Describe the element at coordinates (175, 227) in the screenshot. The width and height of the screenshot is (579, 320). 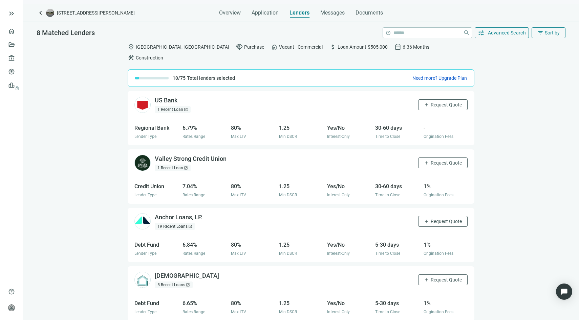
I see `div: 19 Recent Loans` at that location.